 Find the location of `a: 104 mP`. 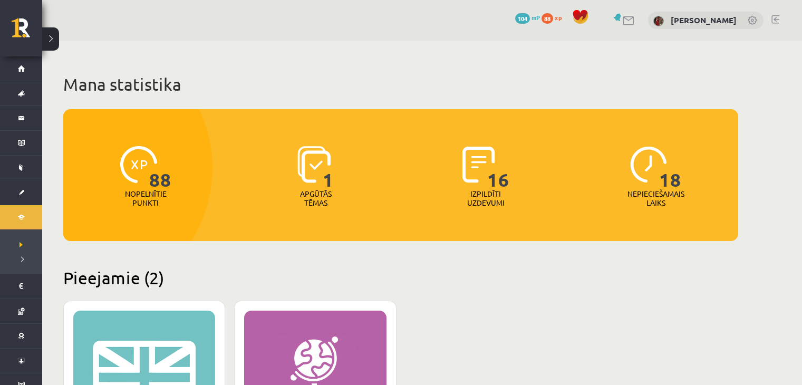

a: 104 mP is located at coordinates (527, 17).